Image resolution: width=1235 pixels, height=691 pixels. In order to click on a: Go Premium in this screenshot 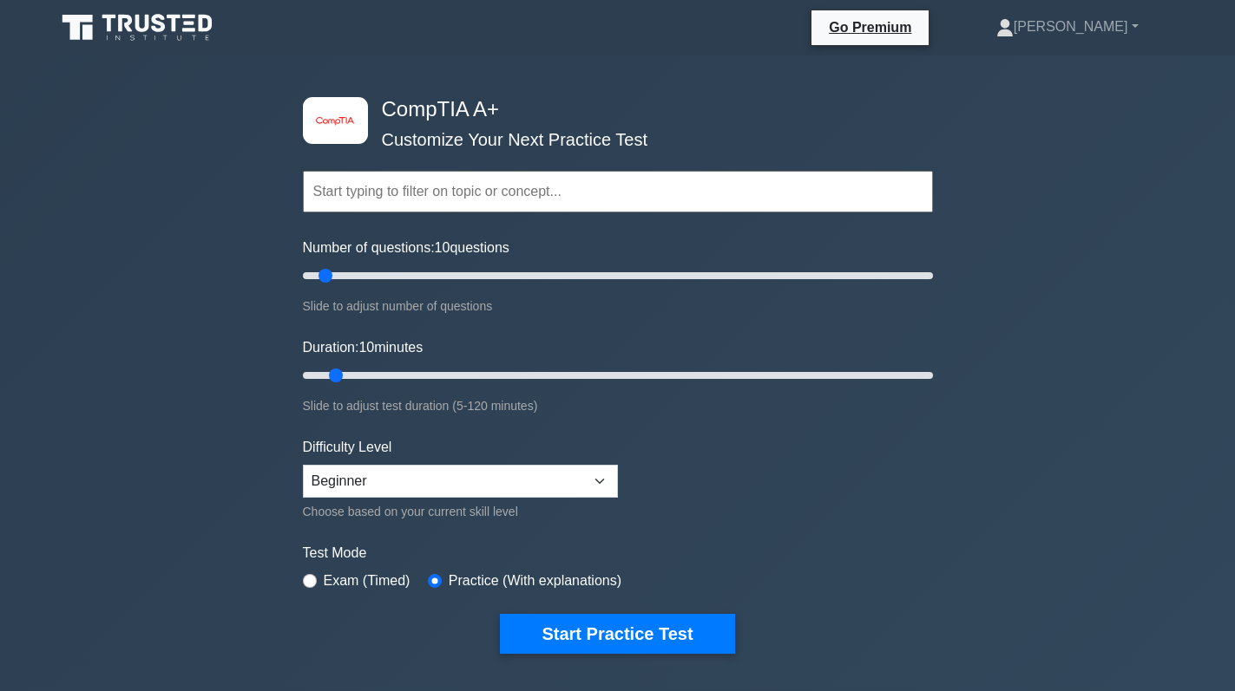, I will do `click(869, 27)`.